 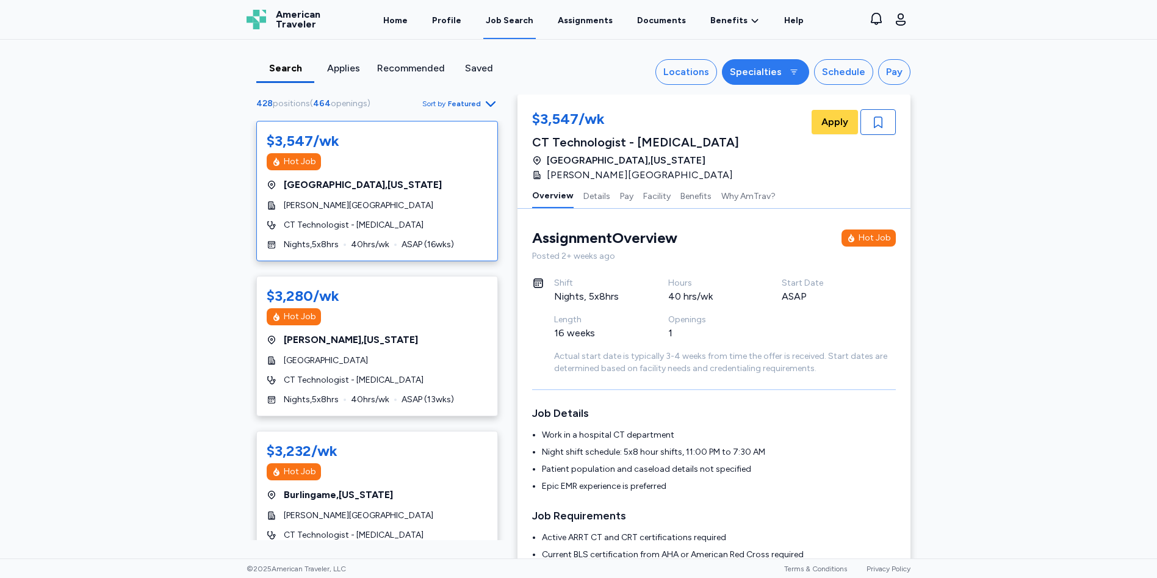 What do you see at coordinates (719, 555) in the screenshot?
I see `li: Current BLS certification from AHA or American Red Cross required` at bounding box center [719, 555].